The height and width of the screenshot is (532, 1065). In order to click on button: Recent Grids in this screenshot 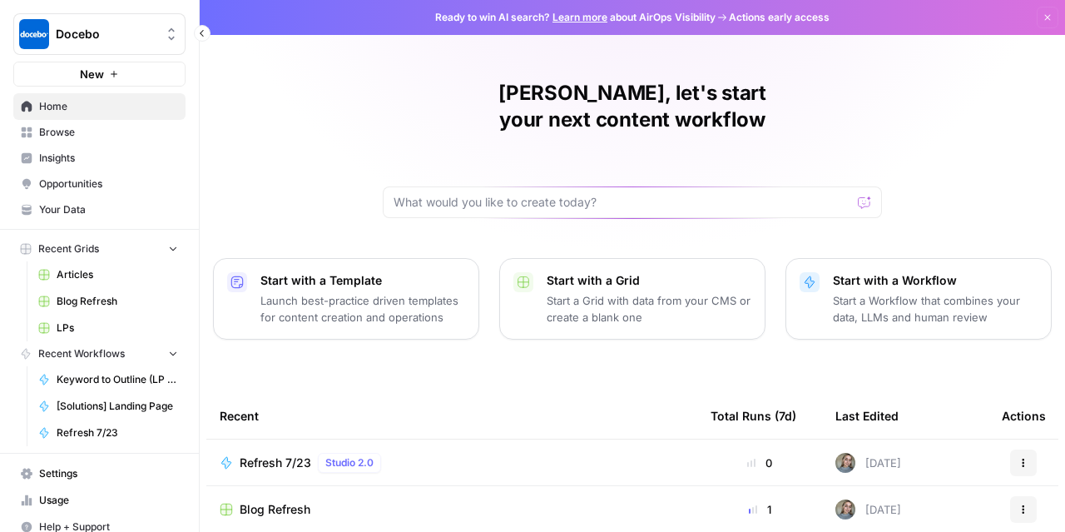, I will do `click(99, 249)`.